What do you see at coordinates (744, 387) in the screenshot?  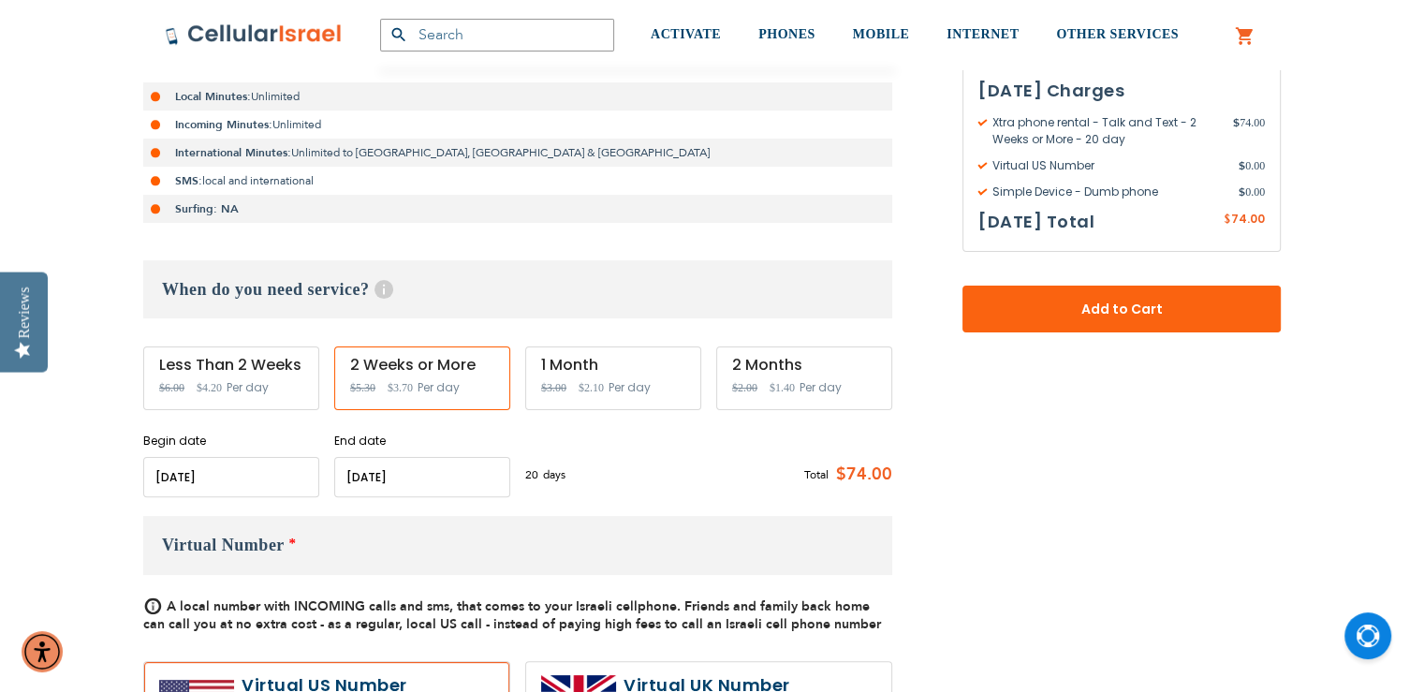 I see `span: $2.00` at bounding box center [744, 387].